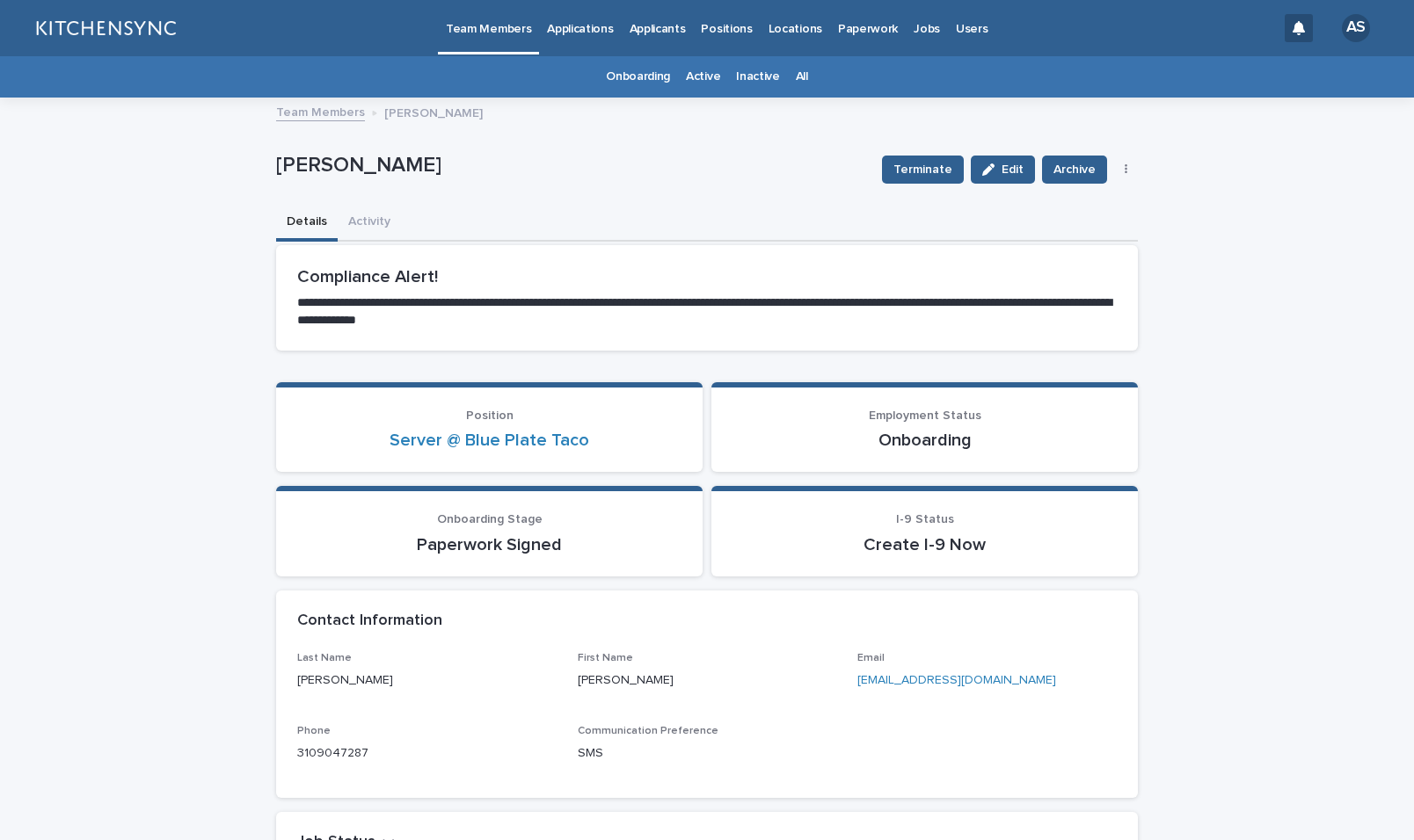 This screenshot has height=840, width=1414. Describe the element at coordinates (922, 170) in the screenshot. I see `span: Terminate` at that location.